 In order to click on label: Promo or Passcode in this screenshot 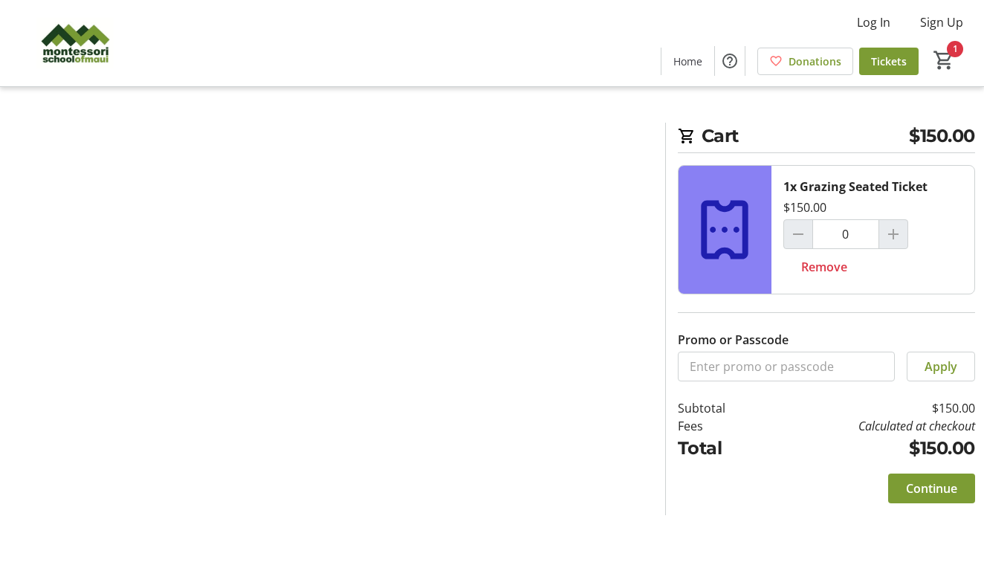, I will do `click(733, 340)`.